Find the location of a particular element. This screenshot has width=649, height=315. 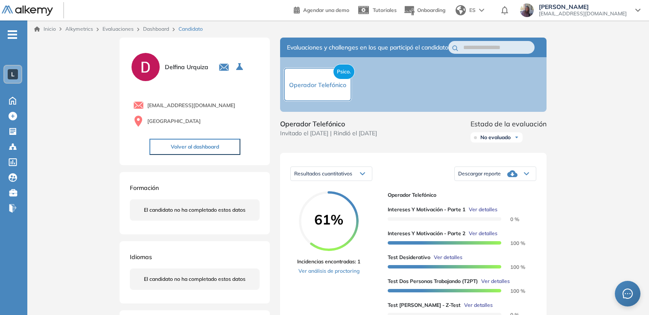

span: Psico. is located at coordinates (344, 72).